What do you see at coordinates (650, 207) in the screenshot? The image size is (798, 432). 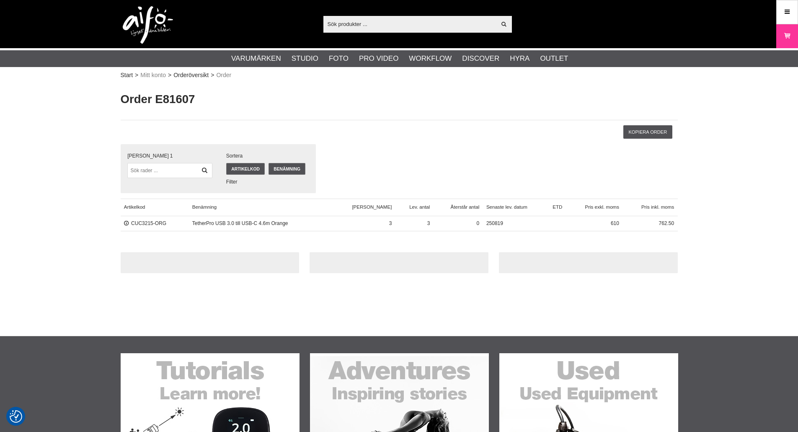 I see `span: Pris inkl. moms` at bounding box center [650, 207].